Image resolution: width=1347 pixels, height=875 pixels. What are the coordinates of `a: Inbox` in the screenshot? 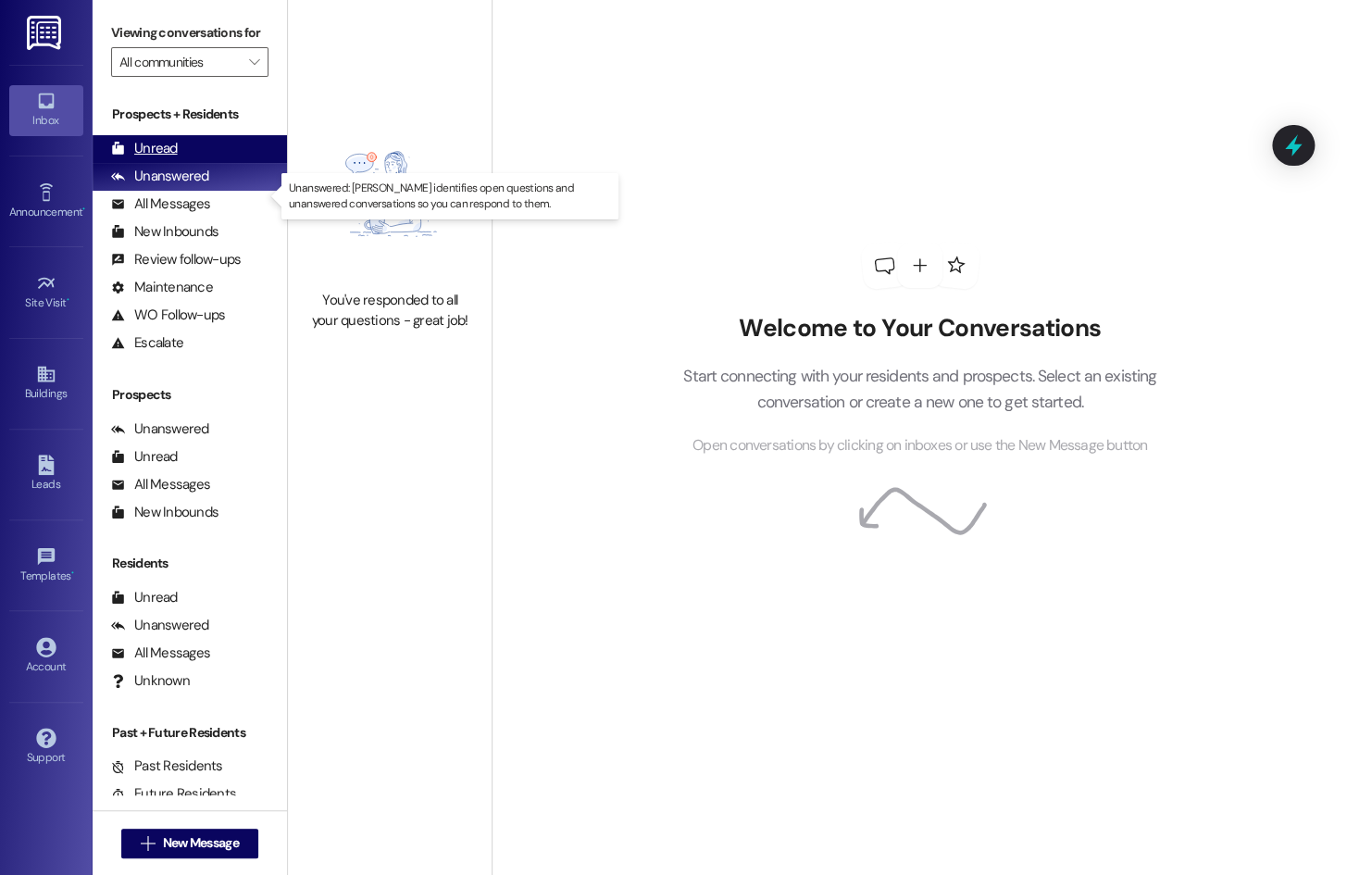 It's located at (46, 110).